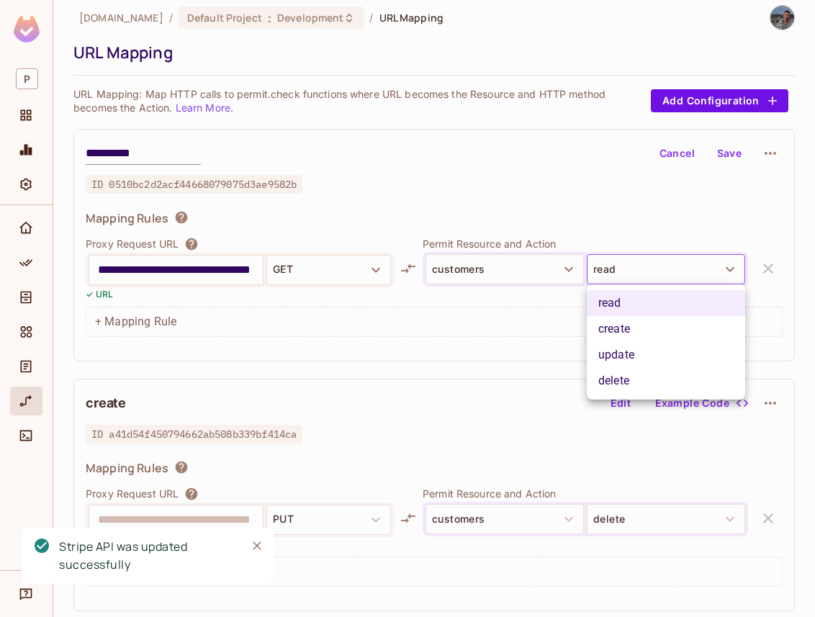 This screenshot has width=815, height=617. Describe the element at coordinates (666, 355) in the screenshot. I see `li: update` at that location.